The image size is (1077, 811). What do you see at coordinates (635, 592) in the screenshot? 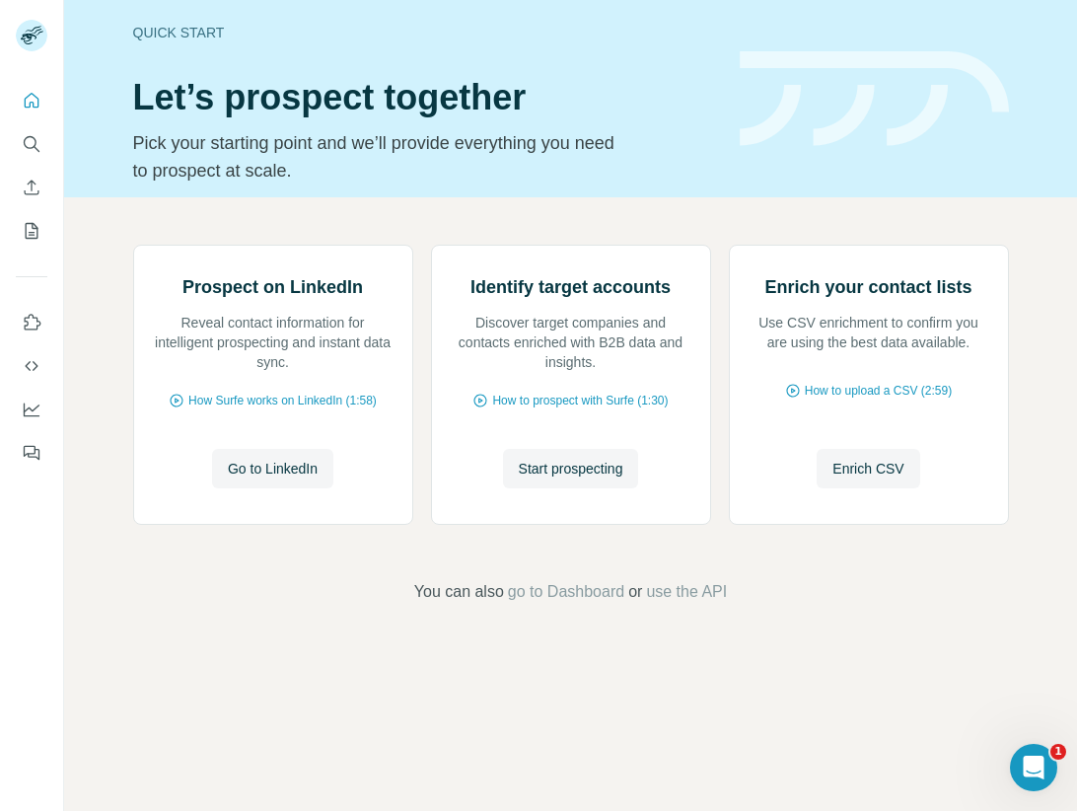
I see `span: or` at bounding box center [635, 592].